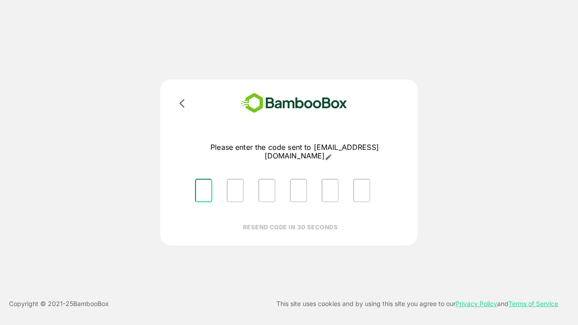  I want to click on input: Please enter OTP character 3, so click(267, 190).